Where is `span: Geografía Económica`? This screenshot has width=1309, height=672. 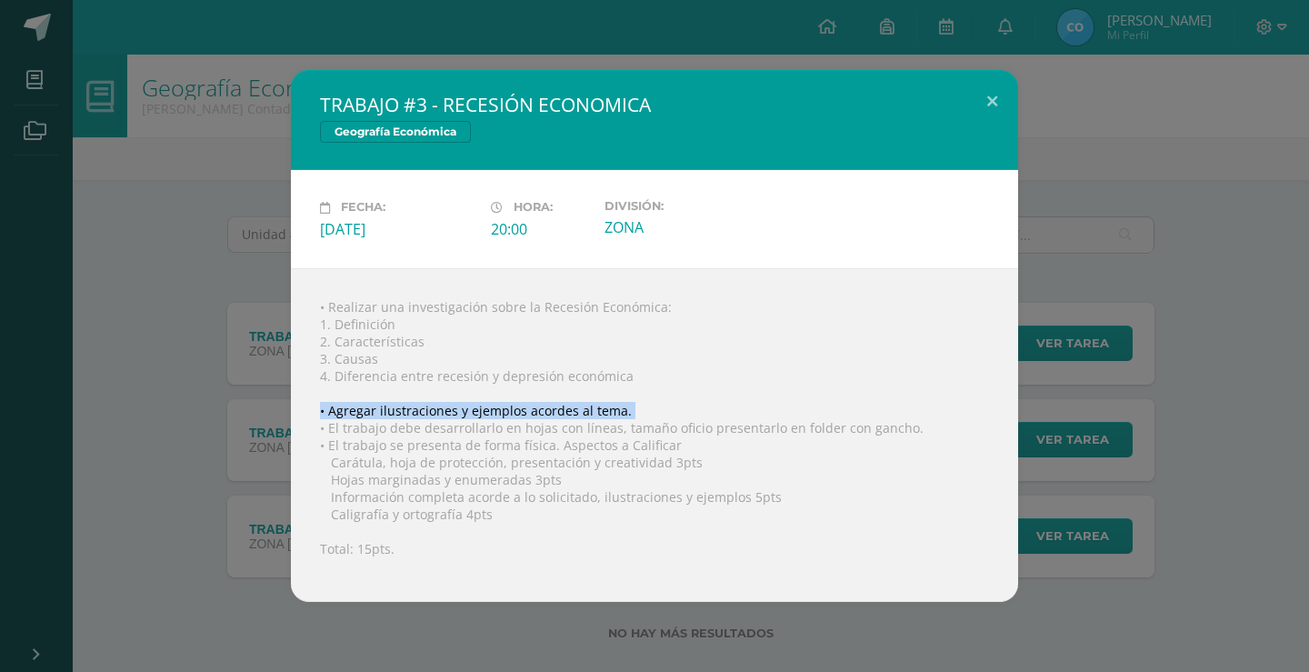 span: Geografía Económica is located at coordinates (395, 132).